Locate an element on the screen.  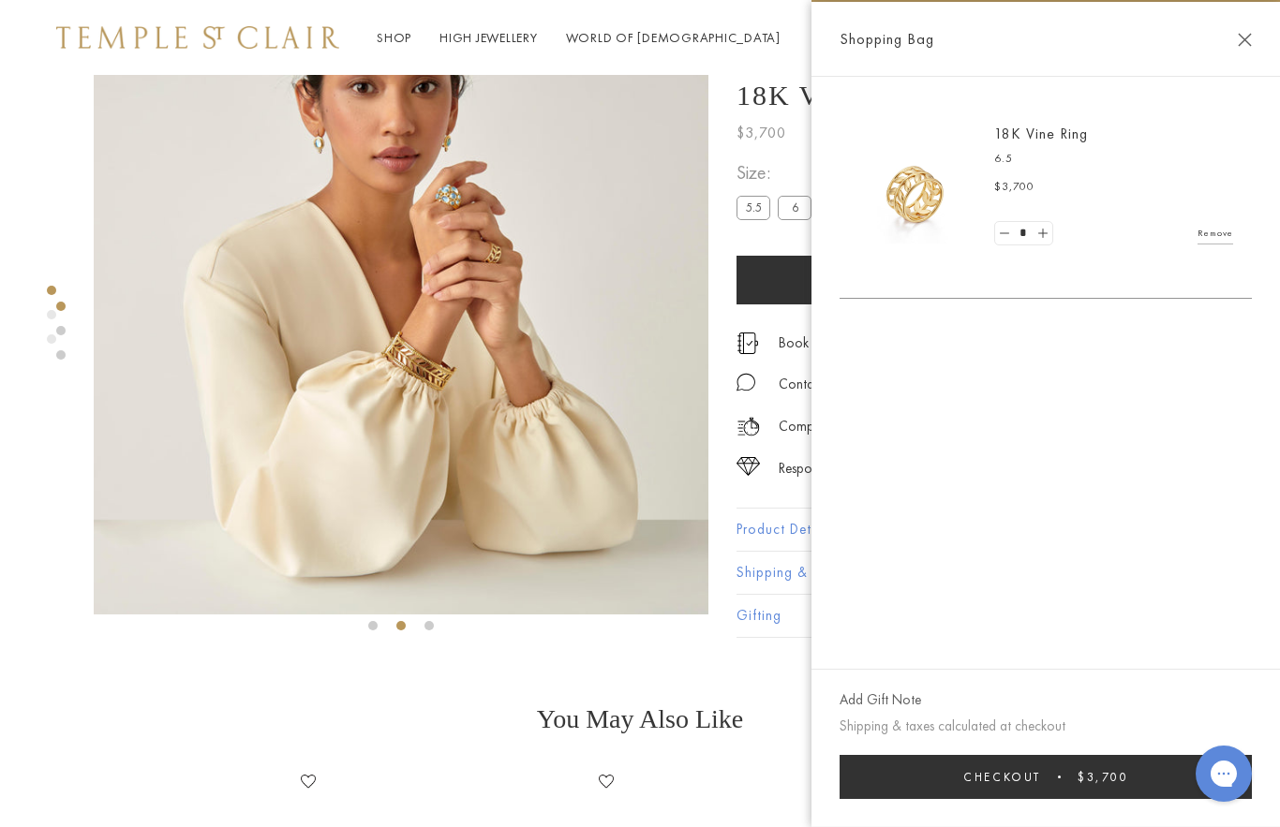
img: R38826-VIN6 is located at coordinates (914, 187).